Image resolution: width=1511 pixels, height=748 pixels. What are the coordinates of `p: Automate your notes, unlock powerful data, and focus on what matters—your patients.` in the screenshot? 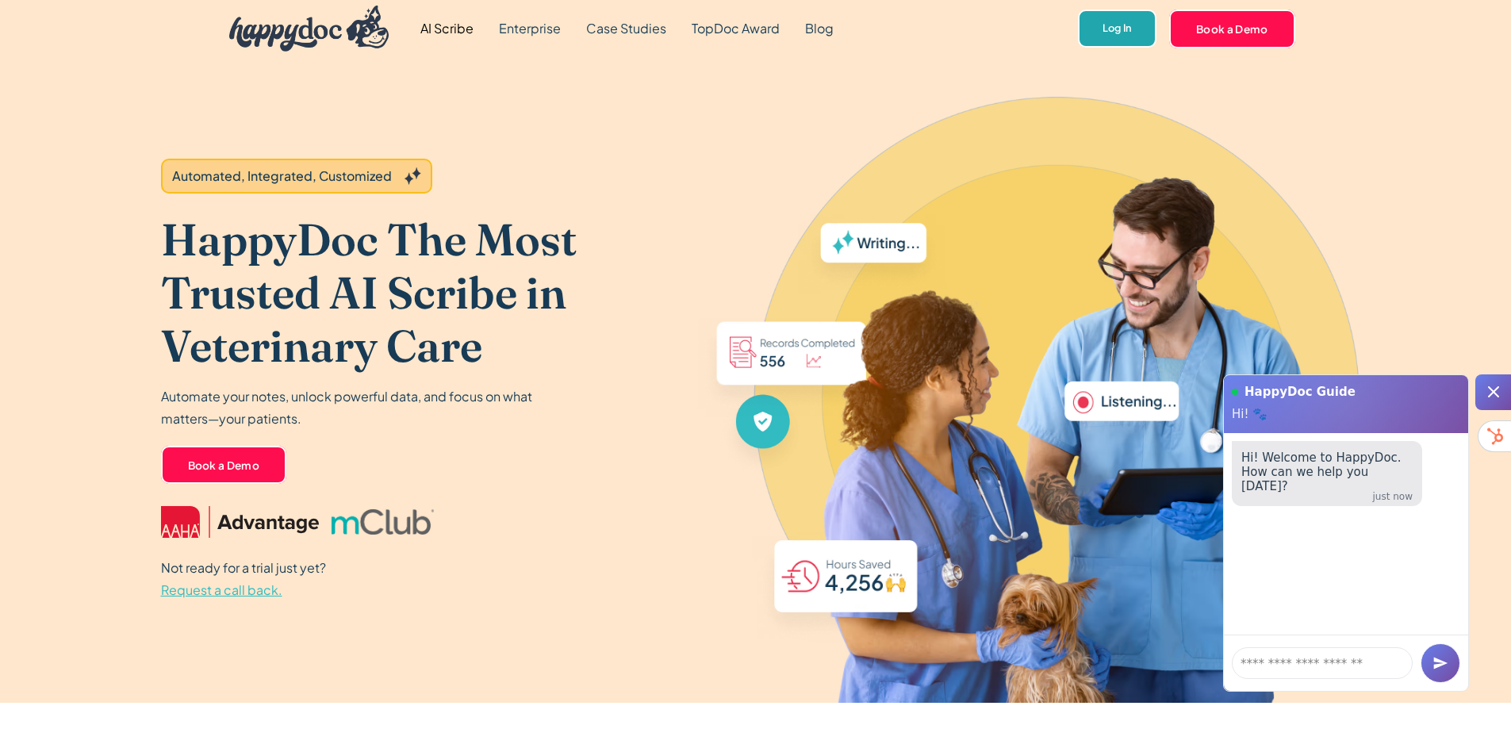 It's located at (351, 408).